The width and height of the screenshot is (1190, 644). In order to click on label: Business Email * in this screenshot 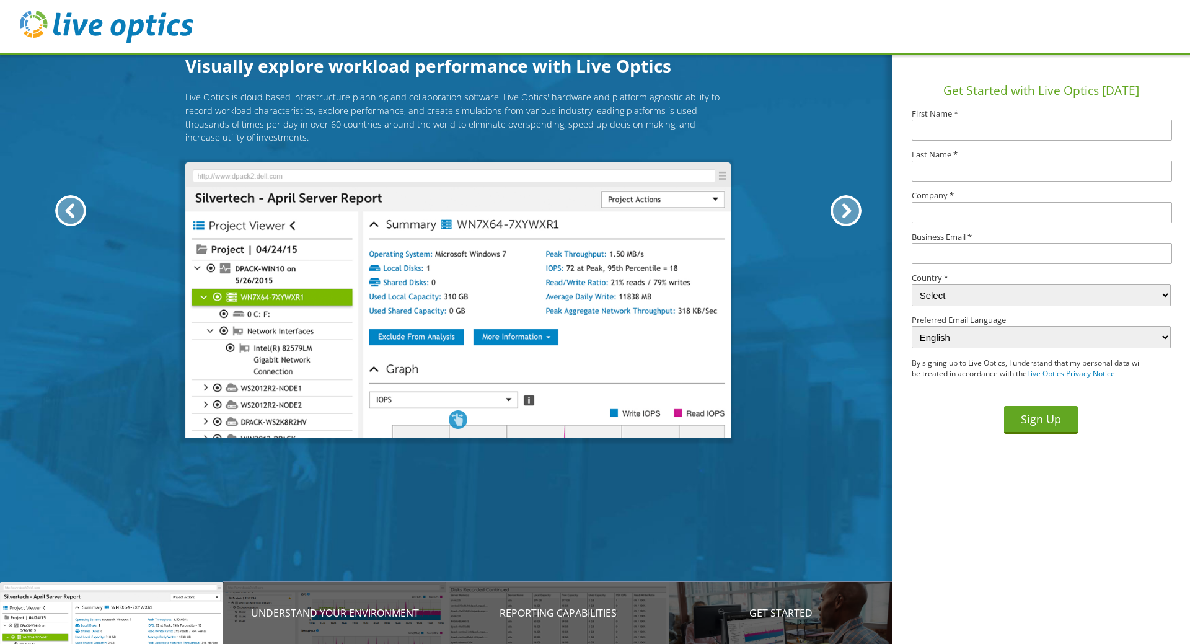, I will do `click(1041, 237)`.